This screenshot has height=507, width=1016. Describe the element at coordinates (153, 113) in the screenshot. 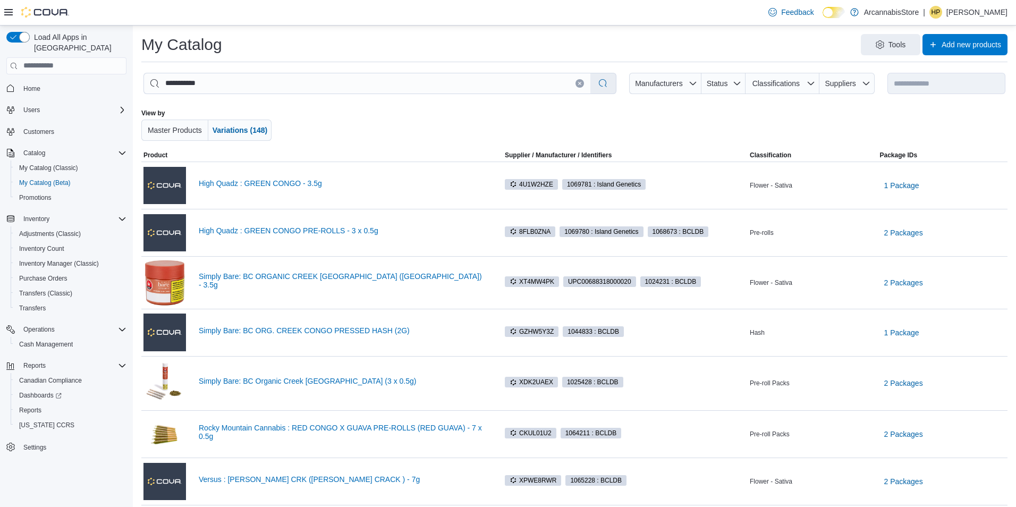

I see `label: View by` at that location.